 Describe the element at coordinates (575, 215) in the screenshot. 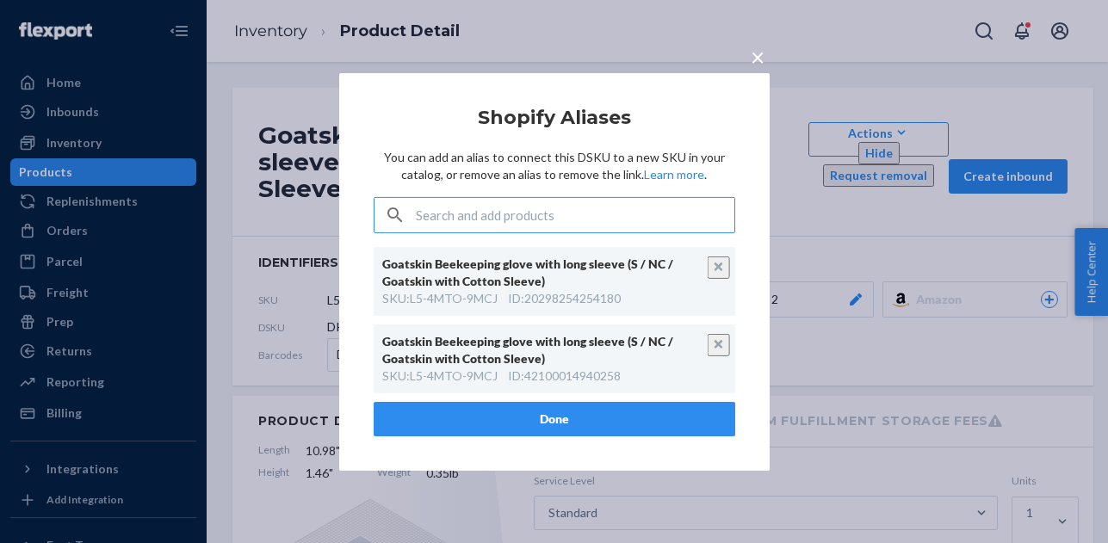

I see `input: Search and add products` at that location.